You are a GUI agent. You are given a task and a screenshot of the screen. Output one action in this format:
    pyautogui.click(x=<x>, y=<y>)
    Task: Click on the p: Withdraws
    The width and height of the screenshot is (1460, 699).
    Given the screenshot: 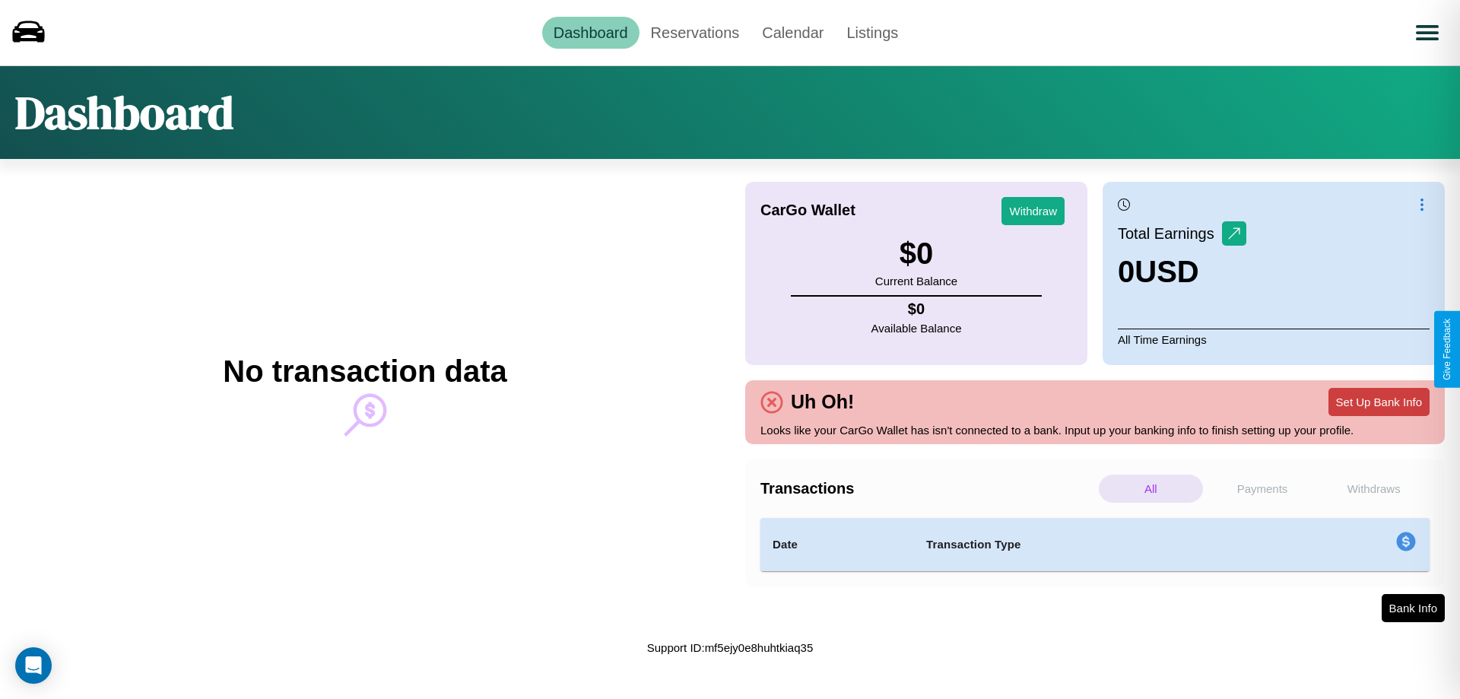 What is the action you would take?
    pyautogui.click(x=1374, y=488)
    